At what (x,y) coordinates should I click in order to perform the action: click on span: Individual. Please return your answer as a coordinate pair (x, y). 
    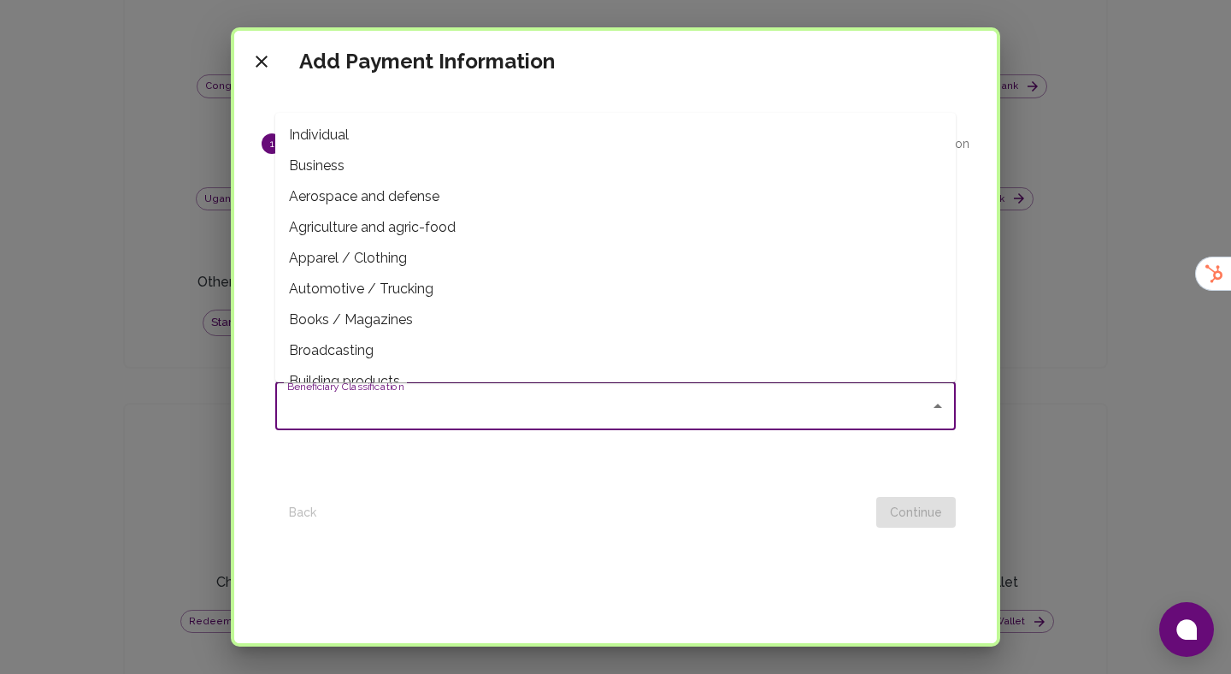
    Looking at the image, I should click on (616, 135).